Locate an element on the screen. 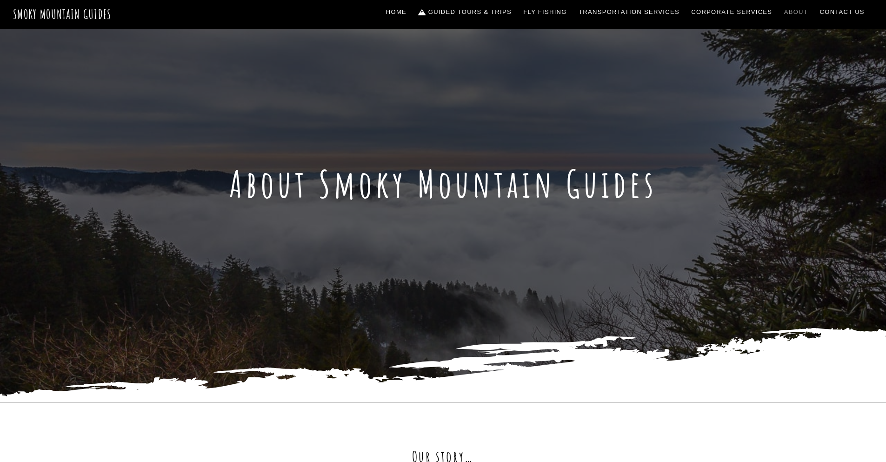  a: Smoky Mountain Guides is located at coordinates (62, 14).